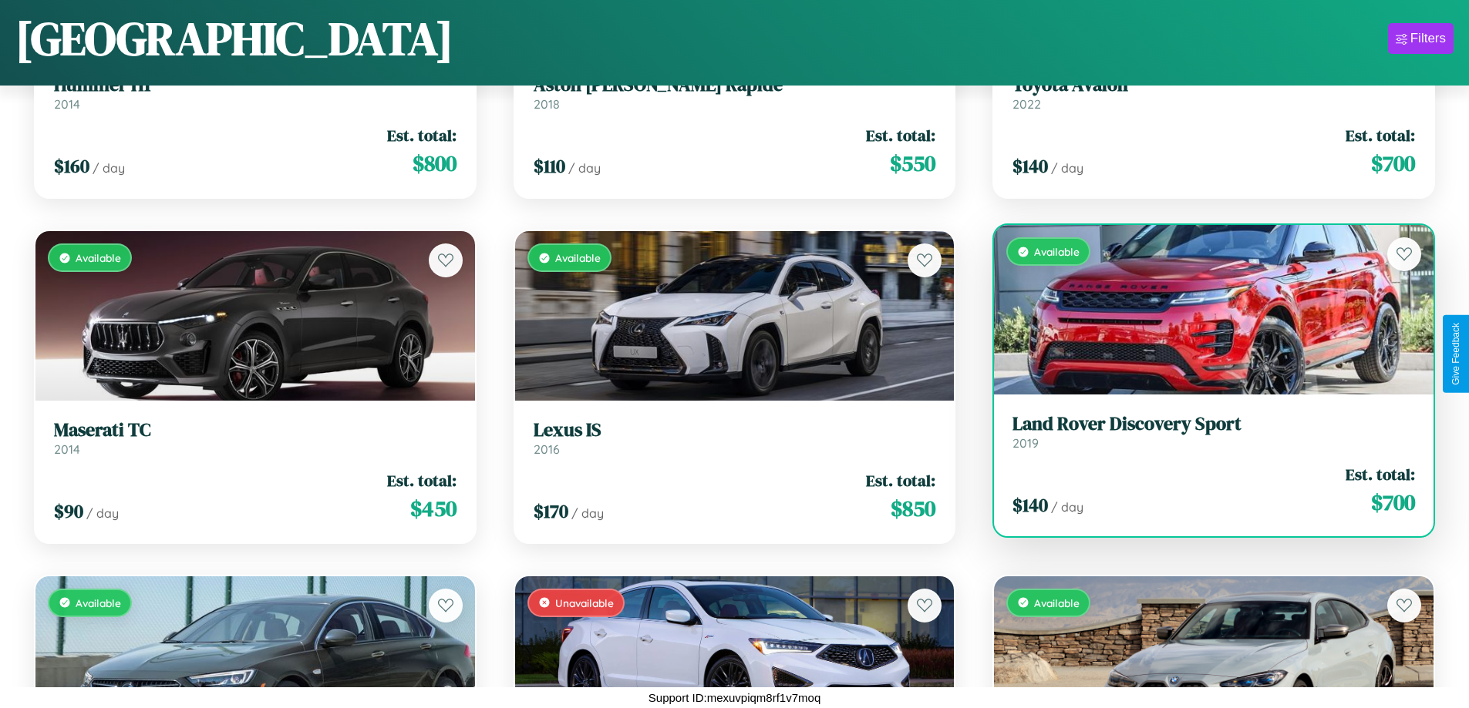  I want to click on span: $ 550, so click(912, 163).